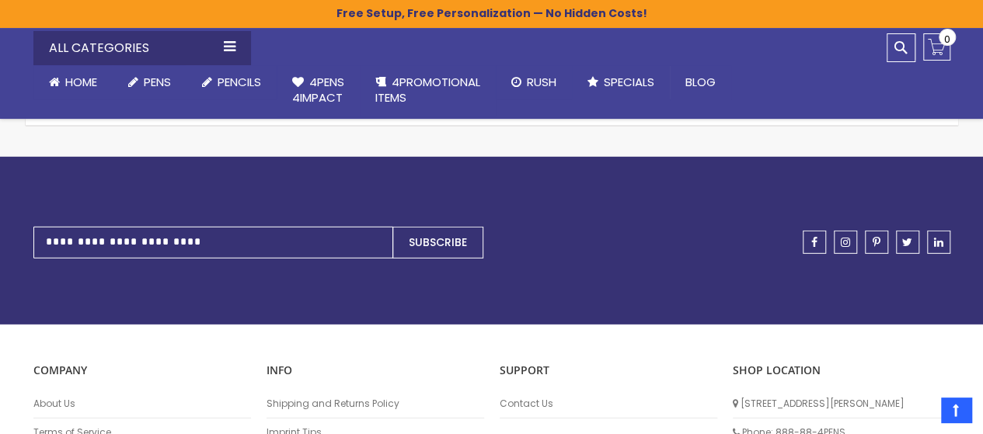  I want to click on p: COMPANY, so click(142, 371).